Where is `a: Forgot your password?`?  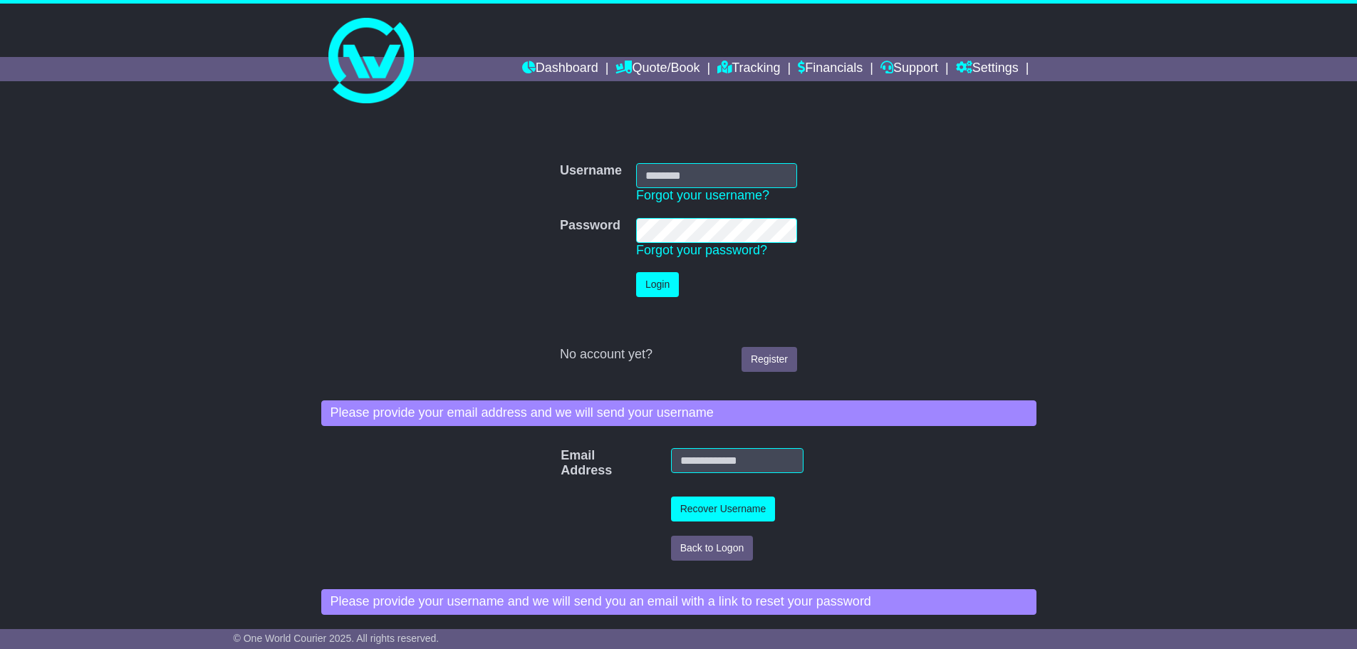
a: Forgot your password? is located at coordinates (701, 250).